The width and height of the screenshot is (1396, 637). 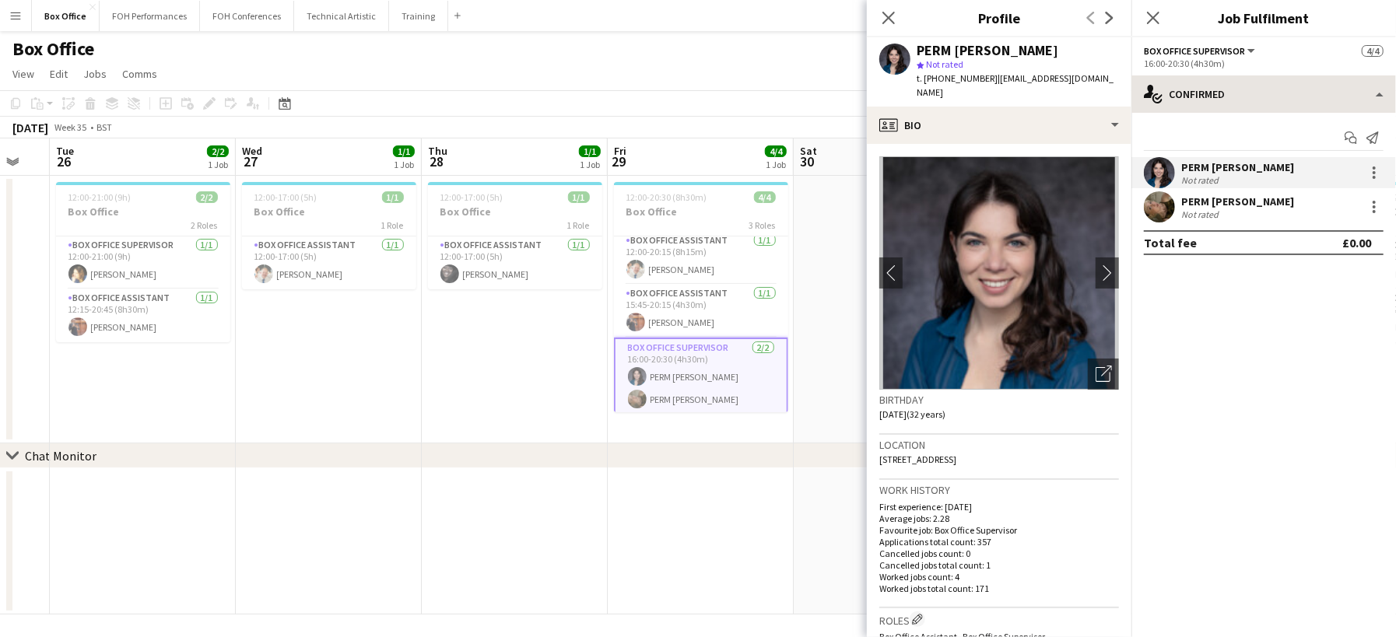 I want to click on p: Applications total count: 357, so click(x=999, y=541).